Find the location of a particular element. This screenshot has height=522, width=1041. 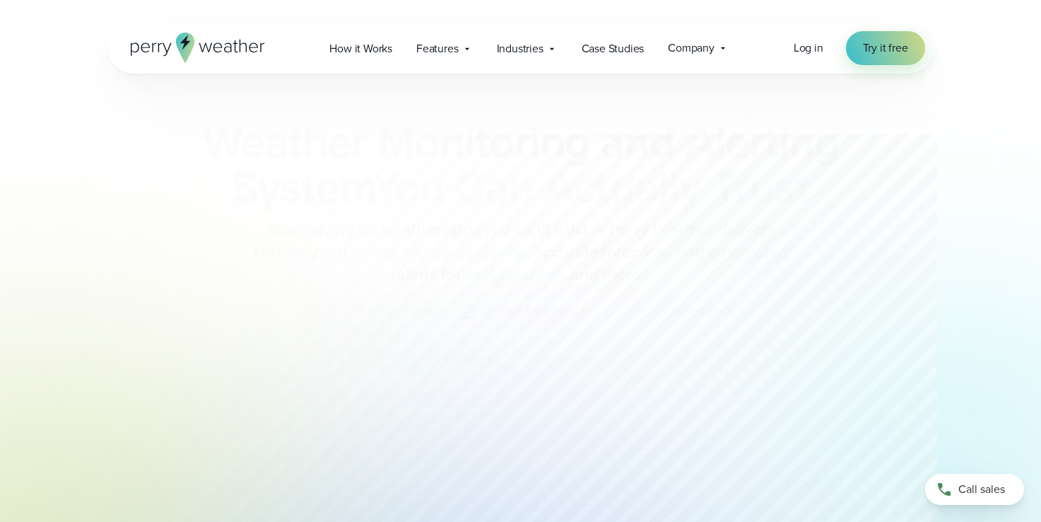

a: Call sales is located at coordinates (975, 489).